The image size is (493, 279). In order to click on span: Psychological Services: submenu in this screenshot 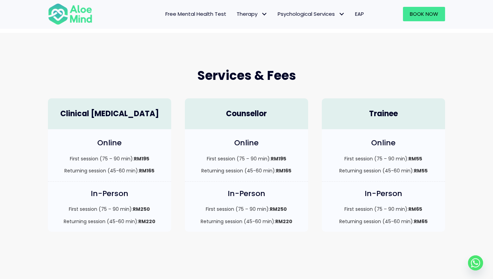, I will do `click(341, 14)`.